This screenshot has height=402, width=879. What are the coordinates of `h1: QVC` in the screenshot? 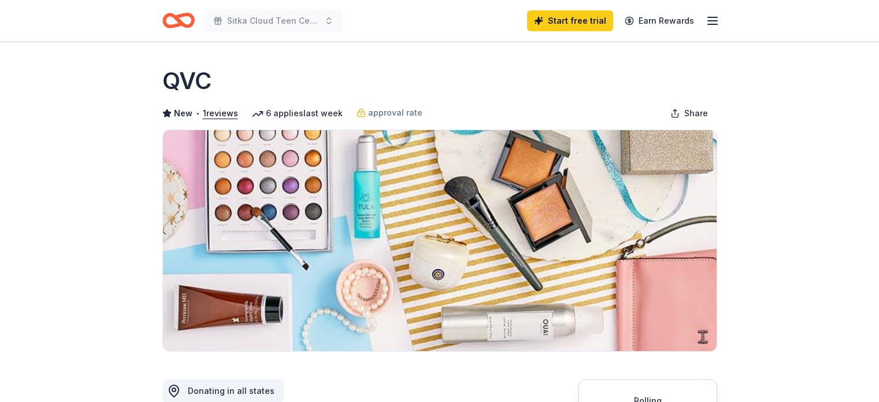 It's located at (187, 81).